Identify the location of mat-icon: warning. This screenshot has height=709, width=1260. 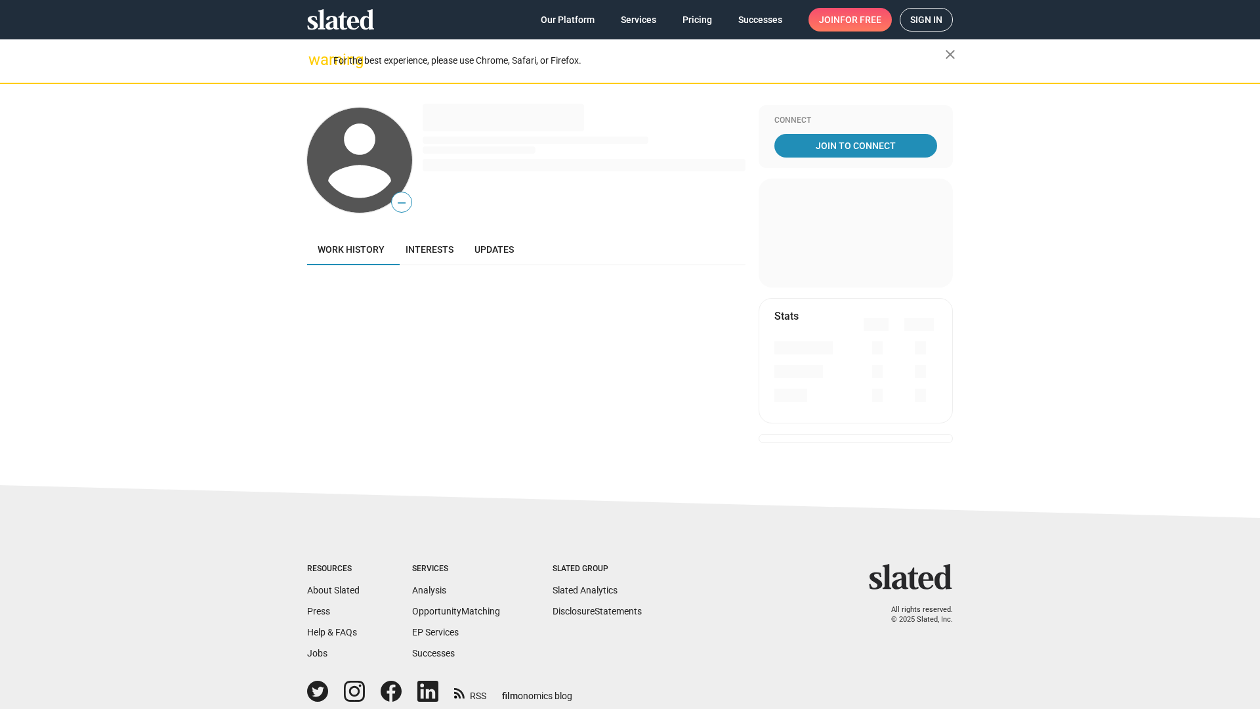
(316, 60).